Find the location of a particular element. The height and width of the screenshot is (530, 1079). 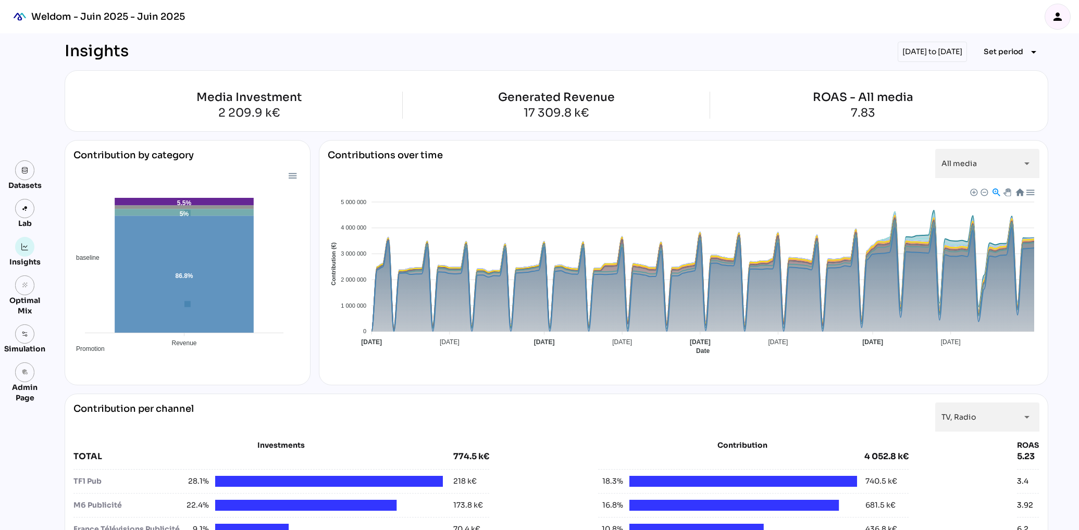

div: Generated Revenue is located at coordinates (556, 97).